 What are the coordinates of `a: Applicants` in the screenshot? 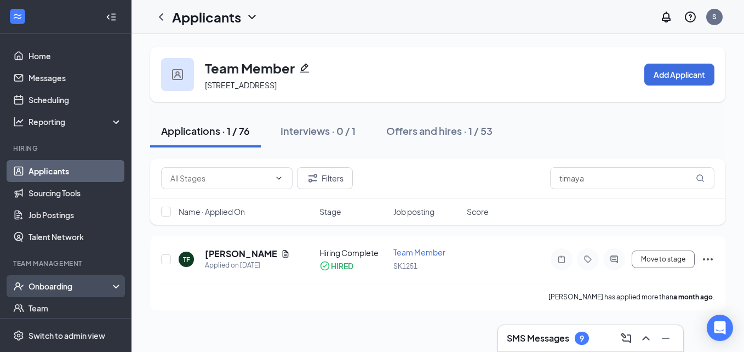 It's located at (75, 171).